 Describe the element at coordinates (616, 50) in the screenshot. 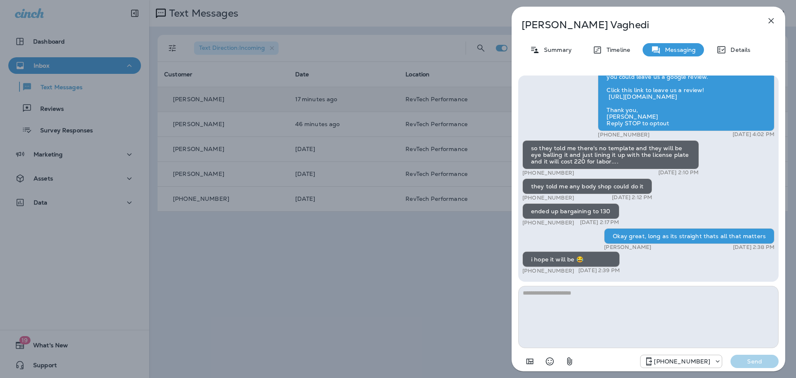

I see `p: Timeline` at that location.